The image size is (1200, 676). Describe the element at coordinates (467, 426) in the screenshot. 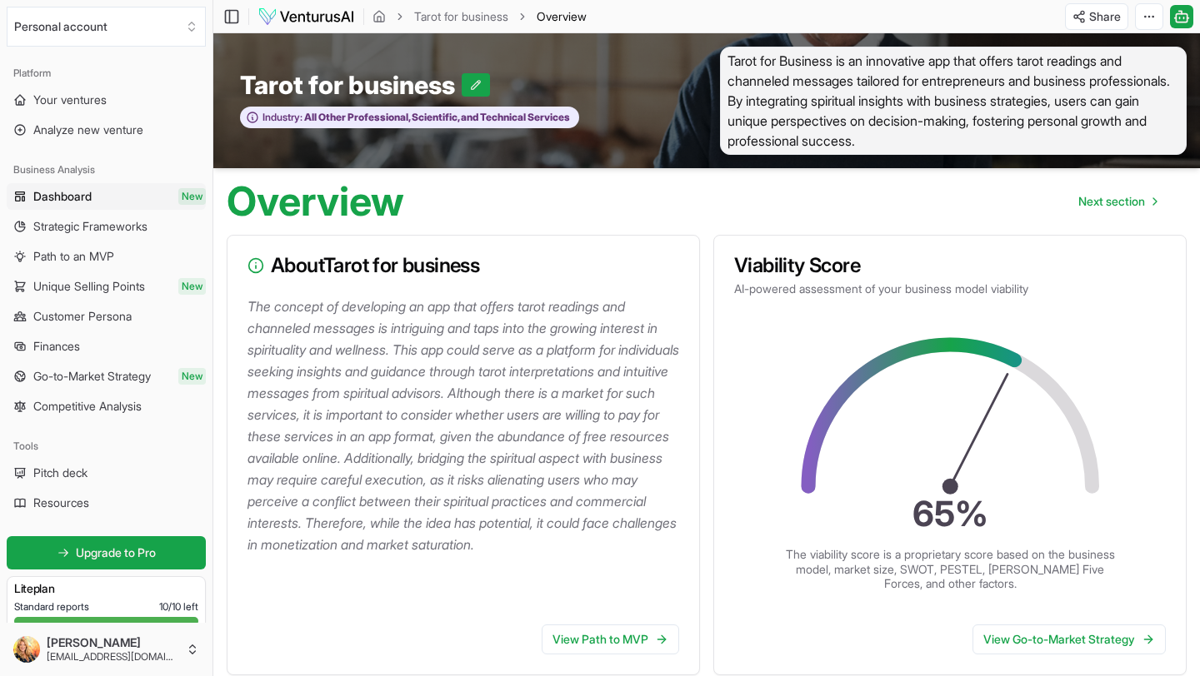

I see `p: The concept of developing an app that offers tarot readings and channeled messages is intriguing ...` at that location.